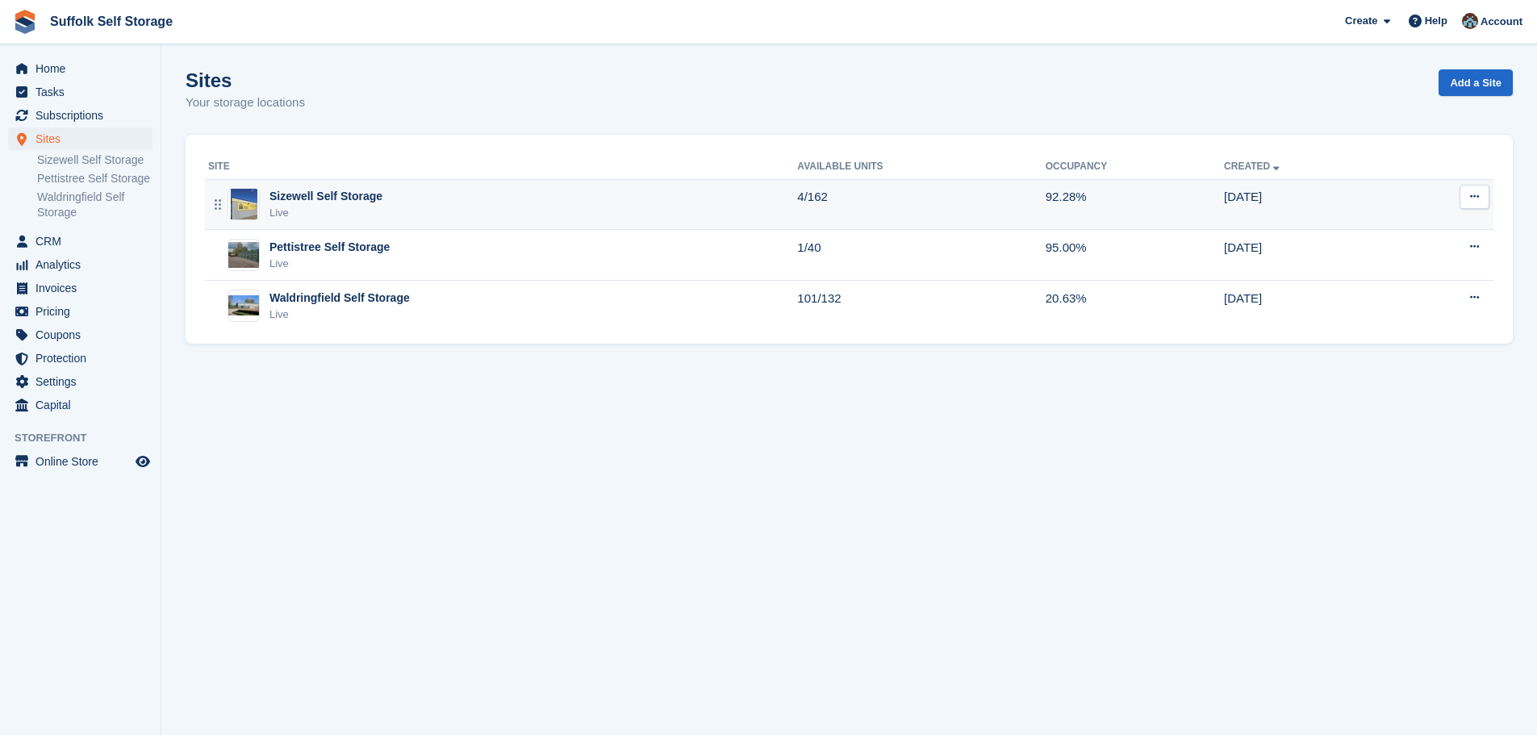  Describe the element at coordinates (84, 335) in the screenshot. I see `span: Coupons` at that location.